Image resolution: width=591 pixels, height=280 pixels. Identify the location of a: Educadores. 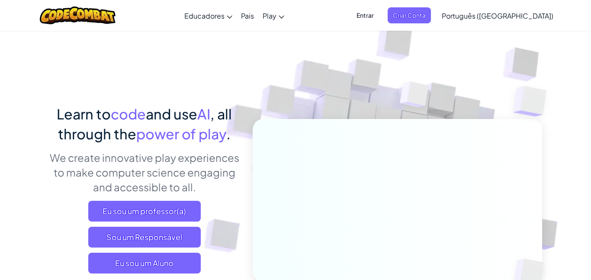
(208, 16).